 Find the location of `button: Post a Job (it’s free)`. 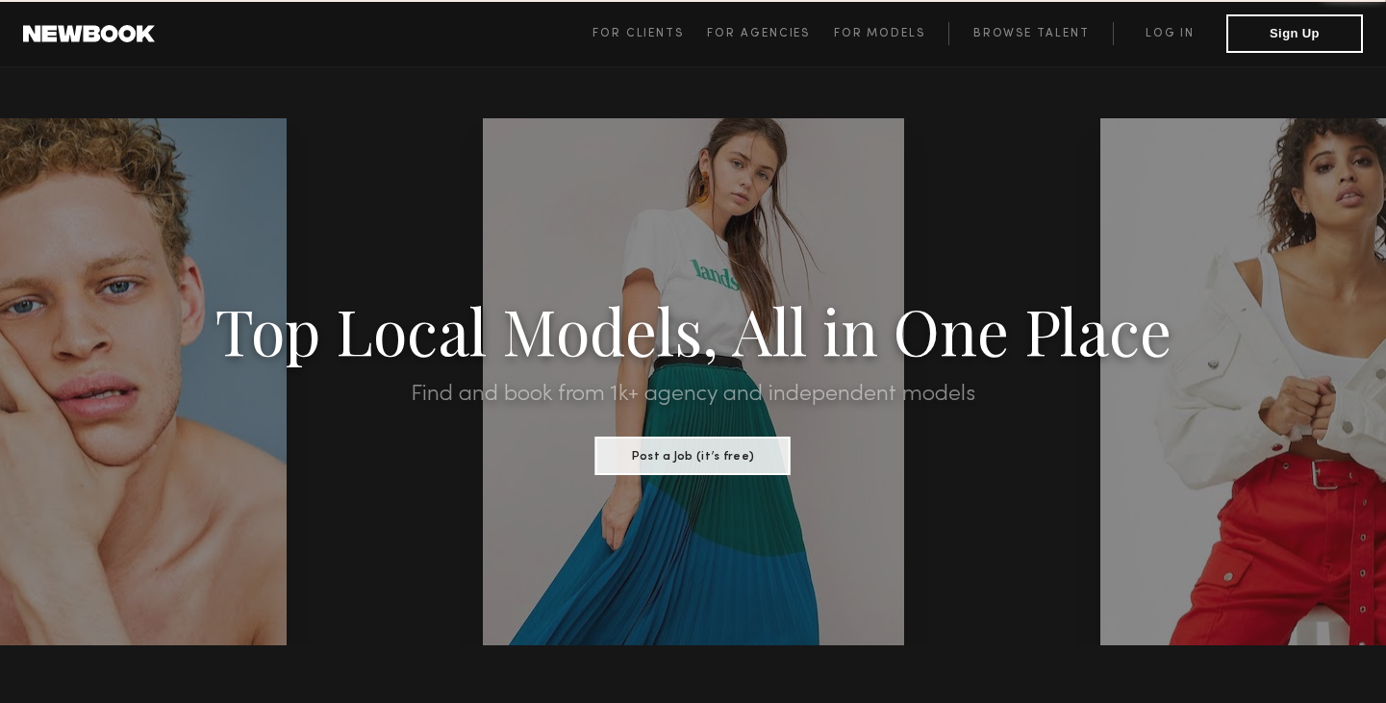

button: Post a Job (it’s free) is located at coordinates (692, 456).